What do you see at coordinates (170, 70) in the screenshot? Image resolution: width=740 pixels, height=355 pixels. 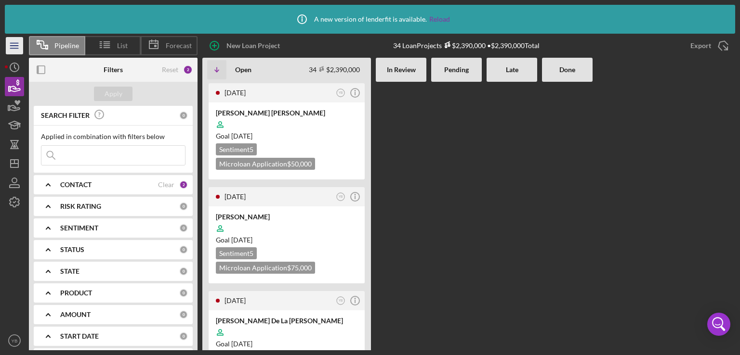 I see `div: Reset` at bounding box center [170, 70].